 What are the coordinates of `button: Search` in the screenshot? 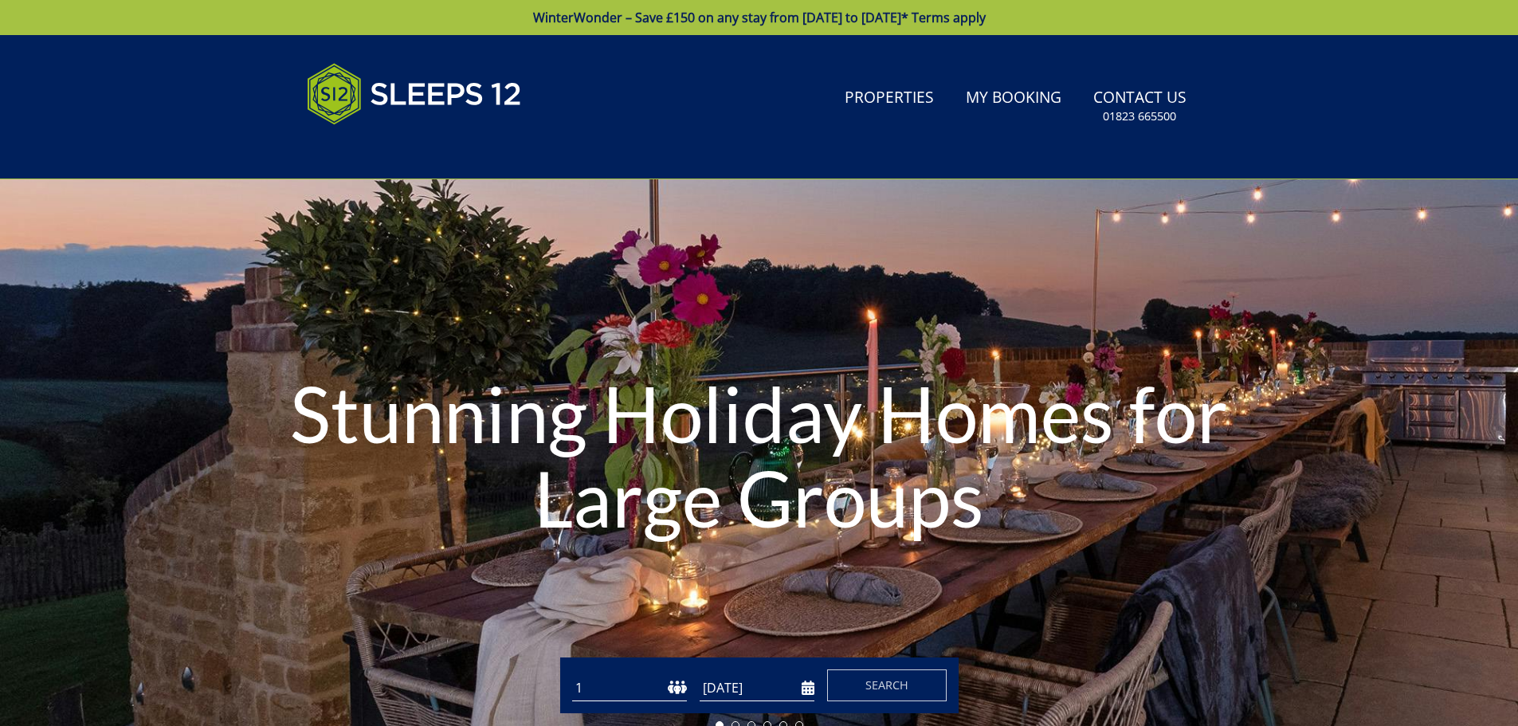 It's located at (887, 686).